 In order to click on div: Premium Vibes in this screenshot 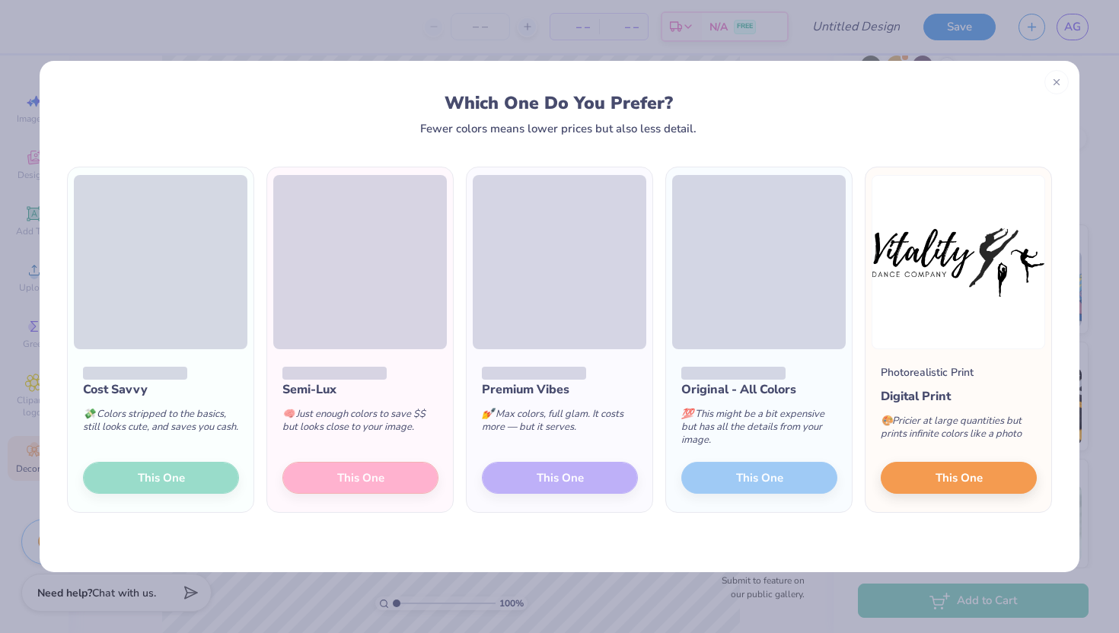, I will do `click(559, 390)`.